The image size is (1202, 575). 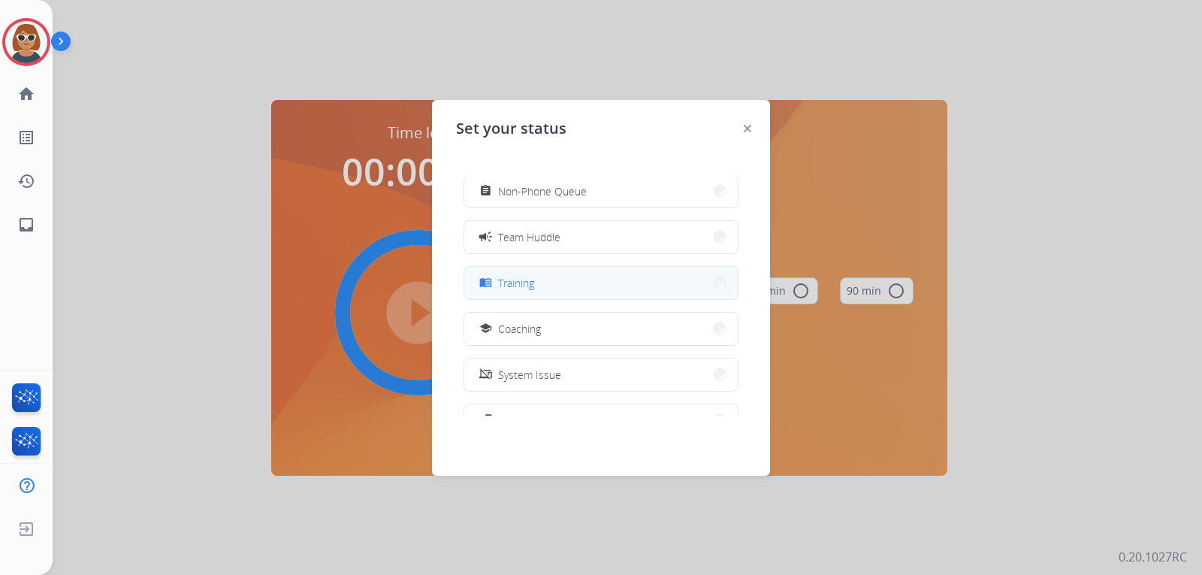 What do you see at coordinates (748, 128) in the screenshot?
I see `img: close-button` at bounding box center [748, 128].